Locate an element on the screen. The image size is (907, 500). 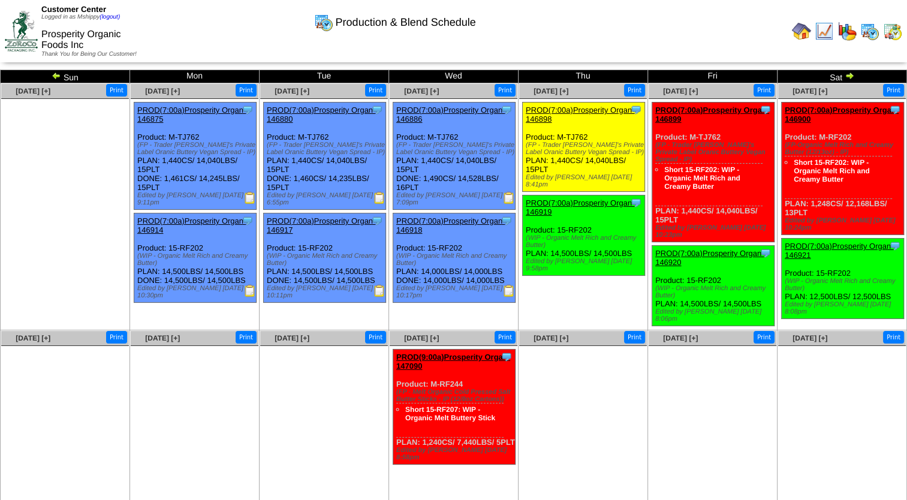
div: (FP - Melt Organic Cold Pressed Salt Butter Sticks - IP (12/8oz Cartons)) is located at coordinates (455, 395).